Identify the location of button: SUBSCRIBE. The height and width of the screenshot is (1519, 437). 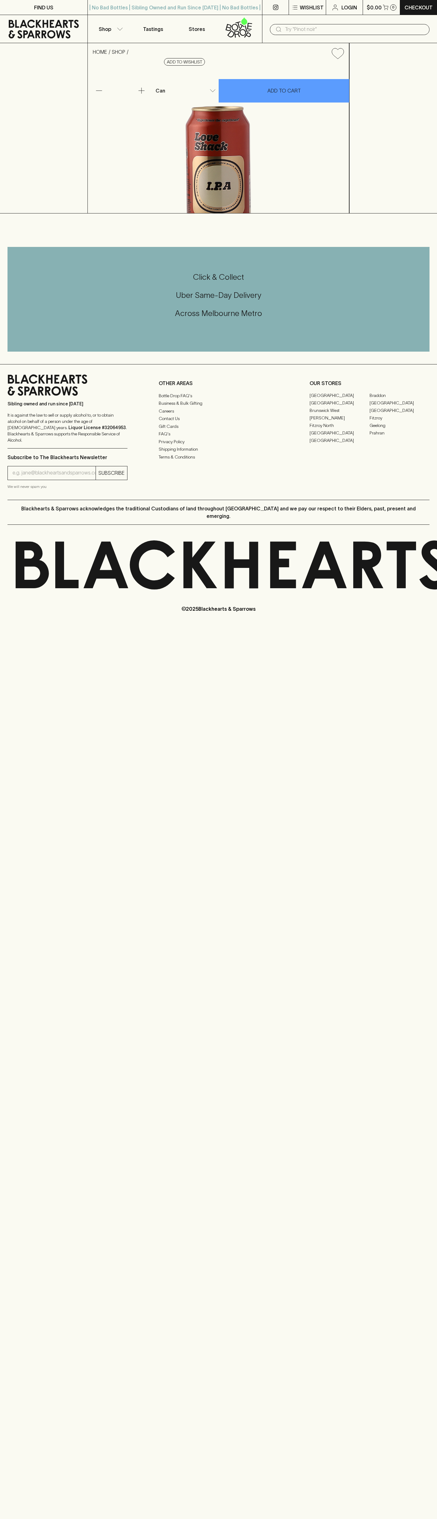
(112, 473).